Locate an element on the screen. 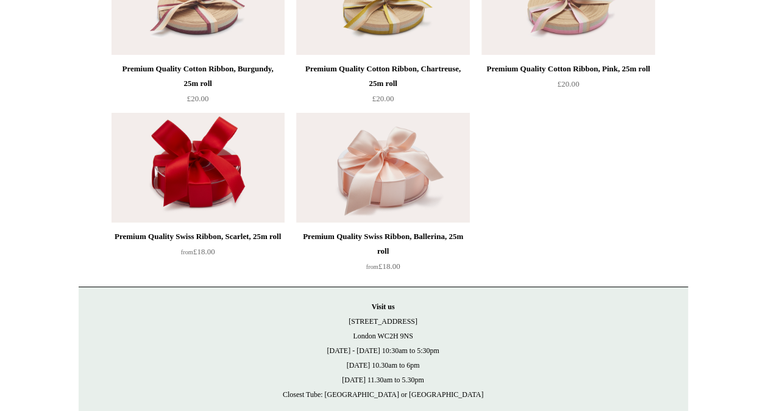  div: Premium Quality Swiss Ribbon, Scarlet, 25m roll is located at coordinates (198, 237).